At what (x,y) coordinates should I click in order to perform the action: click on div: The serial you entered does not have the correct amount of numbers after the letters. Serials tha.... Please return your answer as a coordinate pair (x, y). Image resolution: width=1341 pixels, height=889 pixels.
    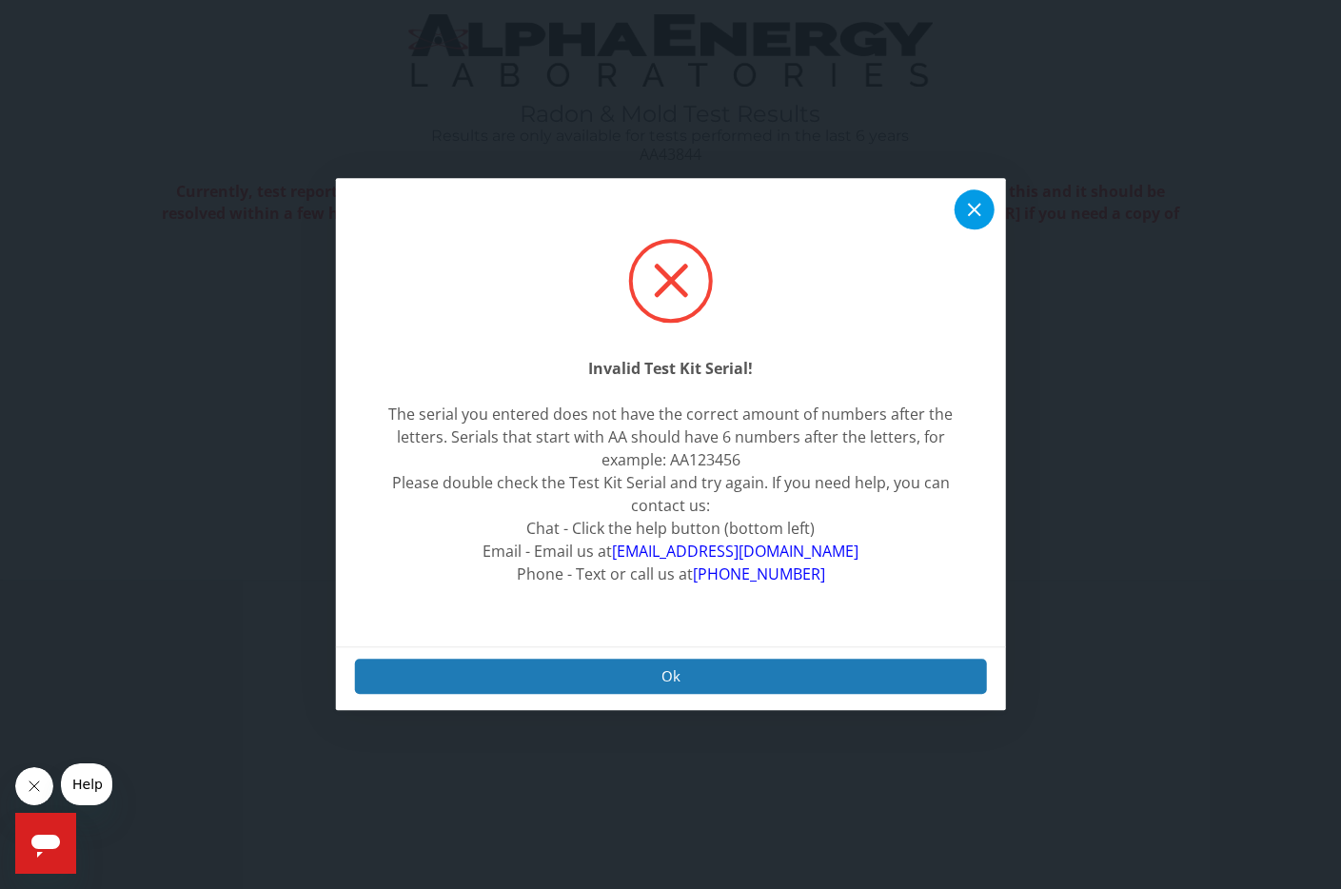
    Looking at the image, I should click on (670, 437).